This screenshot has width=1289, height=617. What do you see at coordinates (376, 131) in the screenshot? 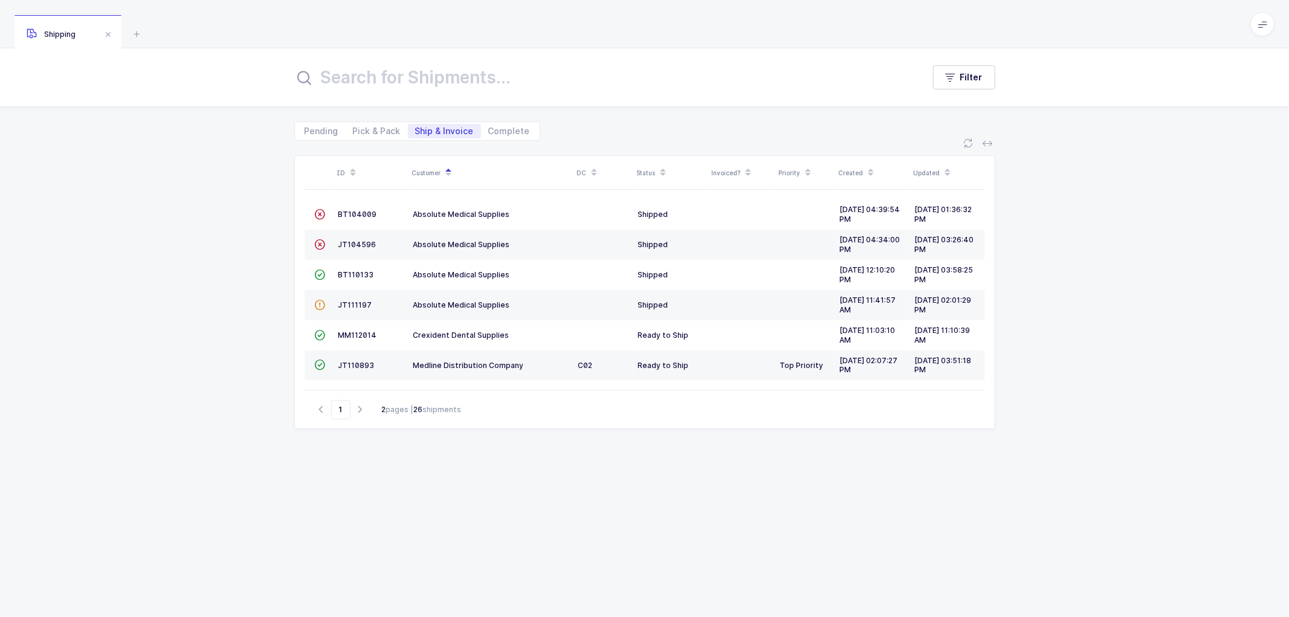
I see `span: Pick & Pack` at bounding box center [376, 131].